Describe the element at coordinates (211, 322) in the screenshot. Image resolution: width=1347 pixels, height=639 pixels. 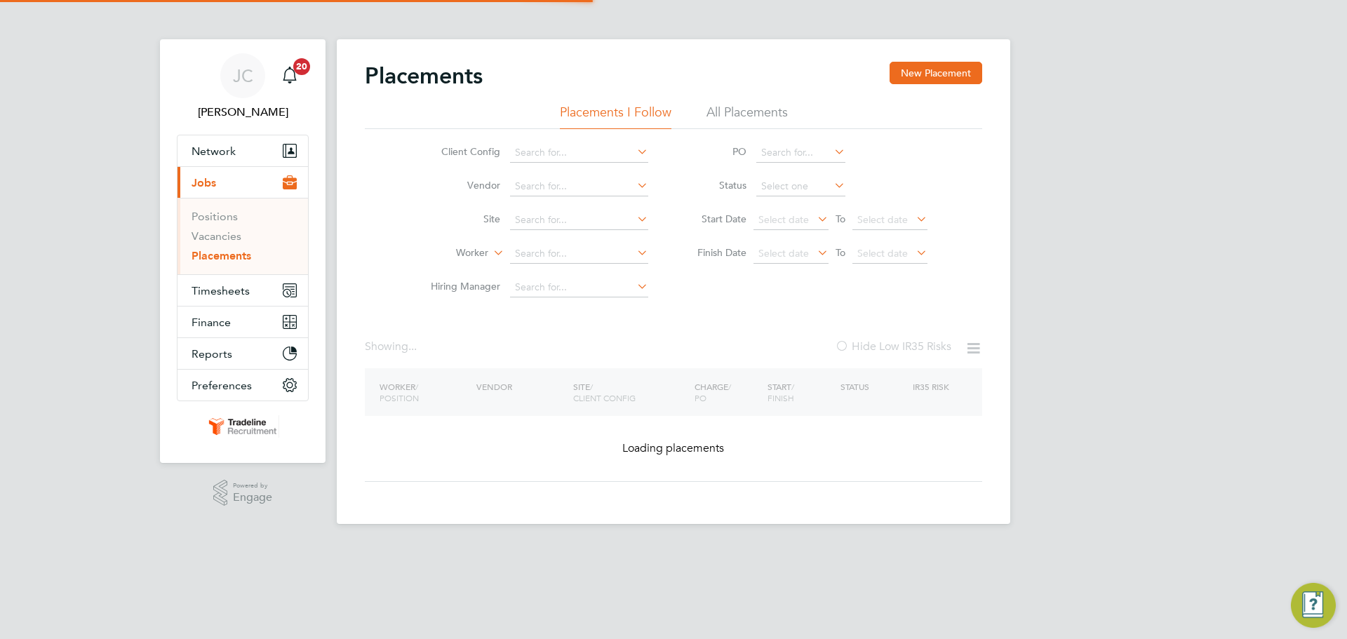
I see `span: Finance` at that location.